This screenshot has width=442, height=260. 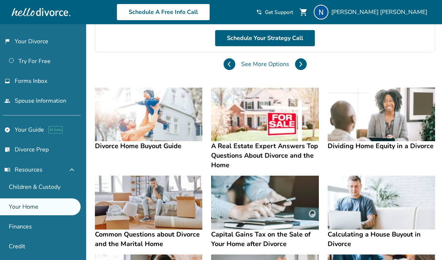 I want to click on span: Forms Inbox, so click(x=31, y=81).